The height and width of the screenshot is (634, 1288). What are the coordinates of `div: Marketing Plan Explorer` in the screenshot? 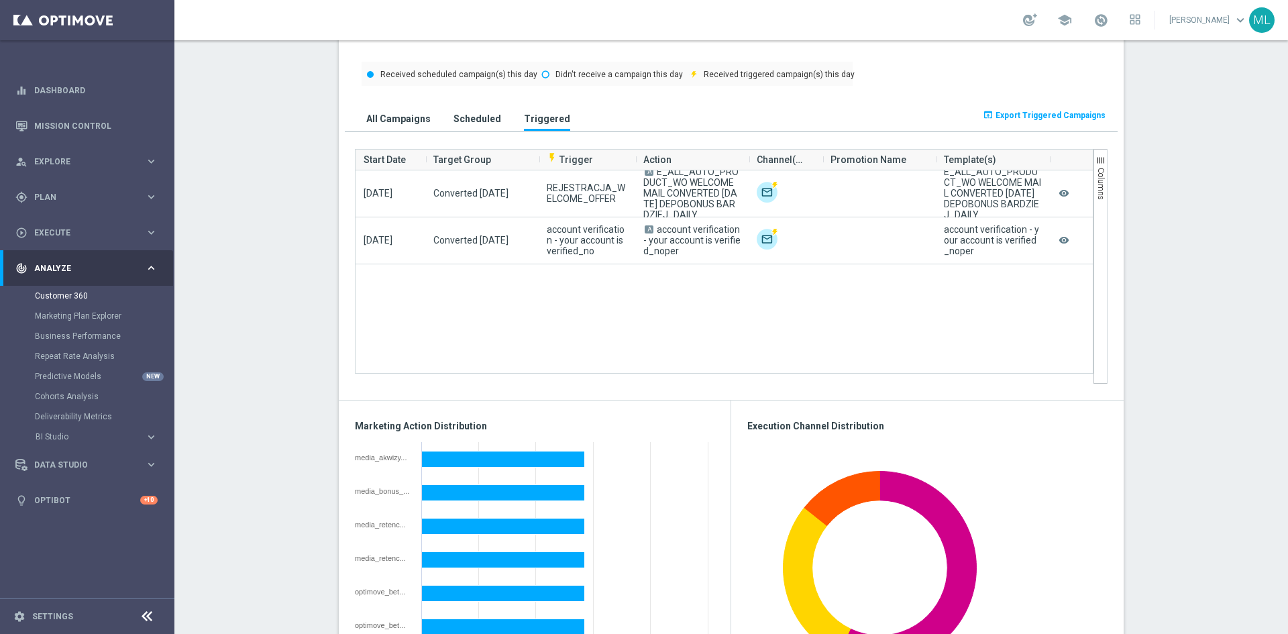 It's located at (104, 316).